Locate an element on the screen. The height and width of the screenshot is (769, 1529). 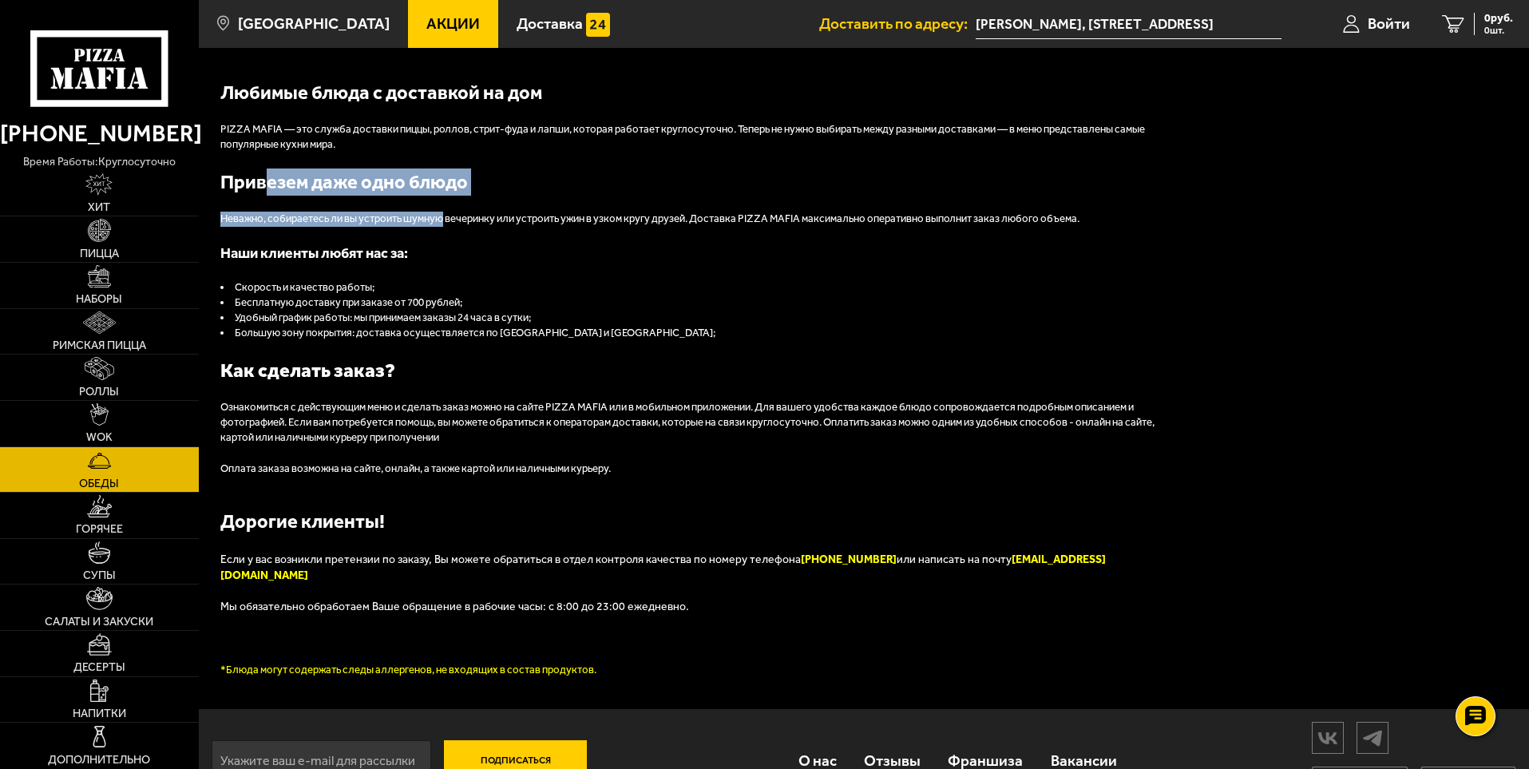
b: Как сделать заказ? is located at coordinates (307, 370).